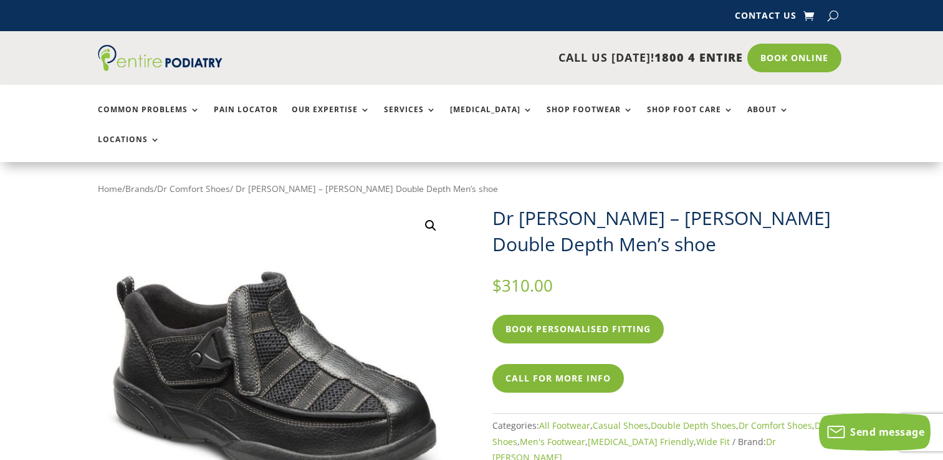 This screenshot has height=460, width=943. What do you see at coordinates (874, 432) in the screenshot?
I see `button: Send message` at bounding box center [874, 432].